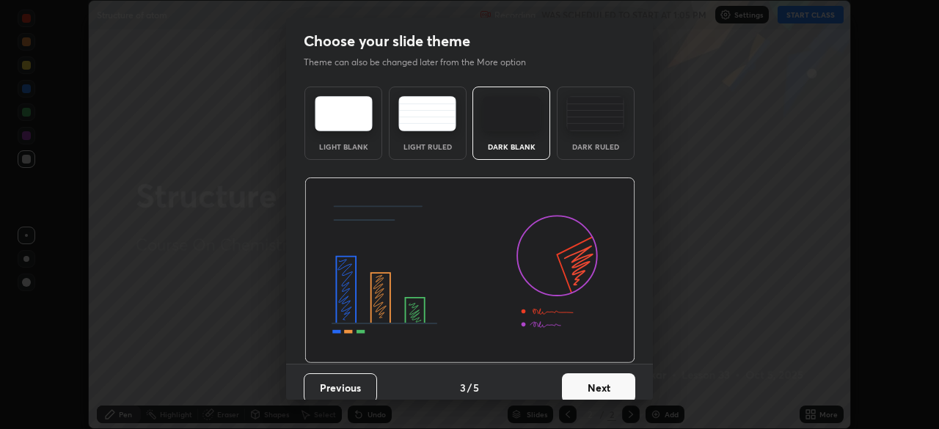  I want to click on img: darkRuledTheme.de295e13.svg, so click(595, 114).